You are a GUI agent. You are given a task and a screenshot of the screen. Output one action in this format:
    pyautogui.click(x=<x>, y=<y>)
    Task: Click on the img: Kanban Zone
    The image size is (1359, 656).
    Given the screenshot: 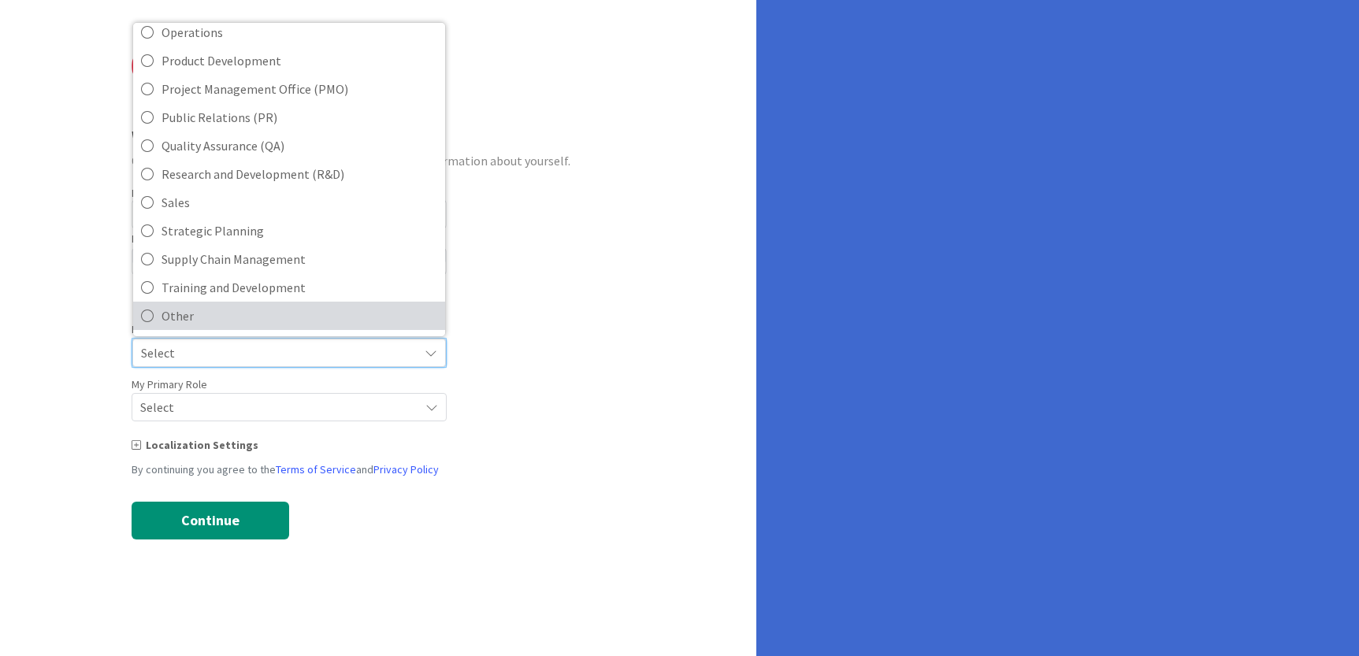 What is the action you would take?
    pyautogui.click(x=206, y=66)
    